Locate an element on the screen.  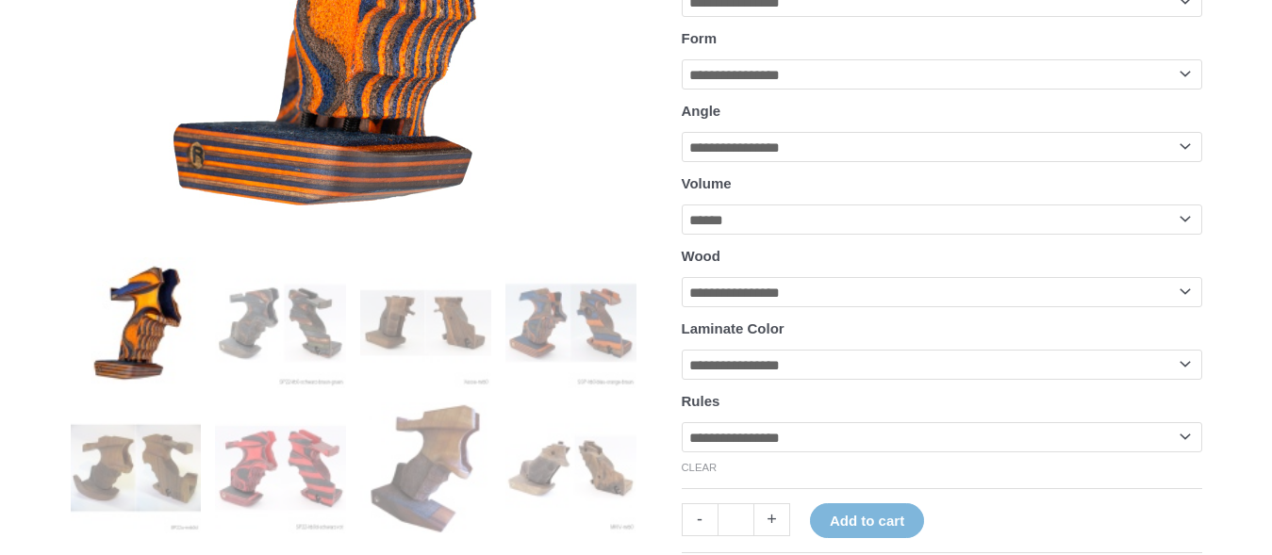
a: Clear options is located at coordinates (699, 468).